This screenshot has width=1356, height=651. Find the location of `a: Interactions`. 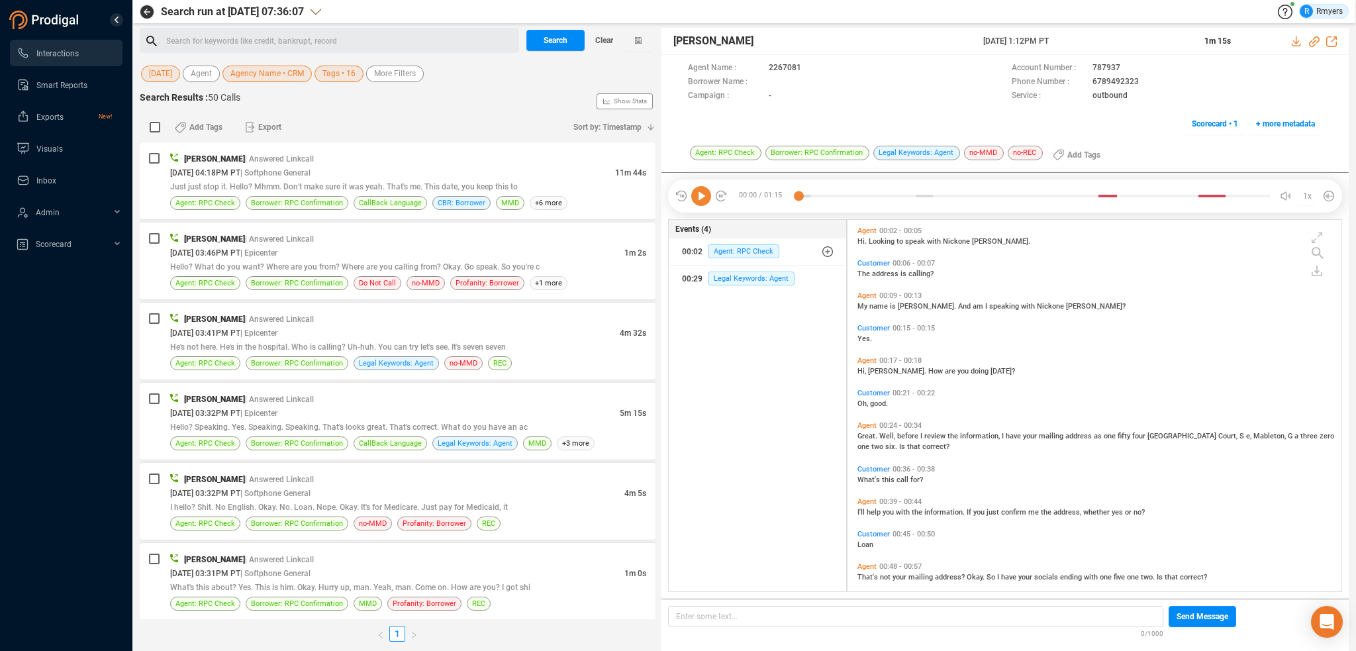

a: Interactions is located at coordinates (64, 53).